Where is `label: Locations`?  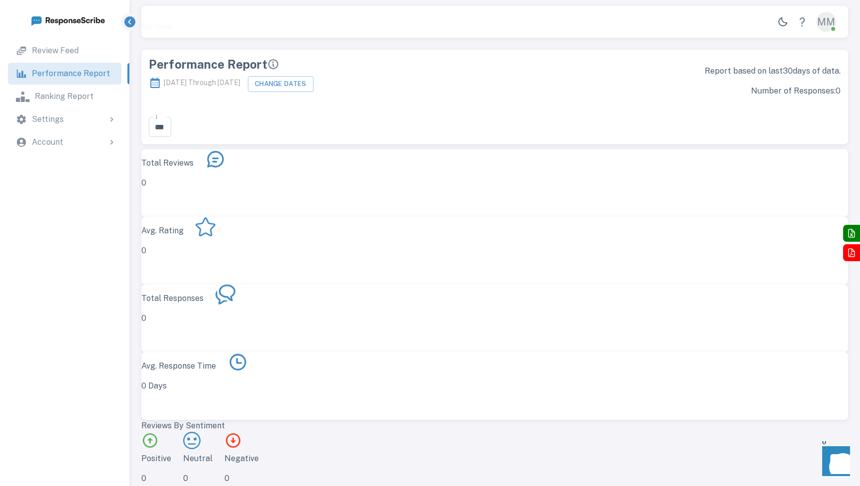 label: Locations is located at coordinates (156, 116).